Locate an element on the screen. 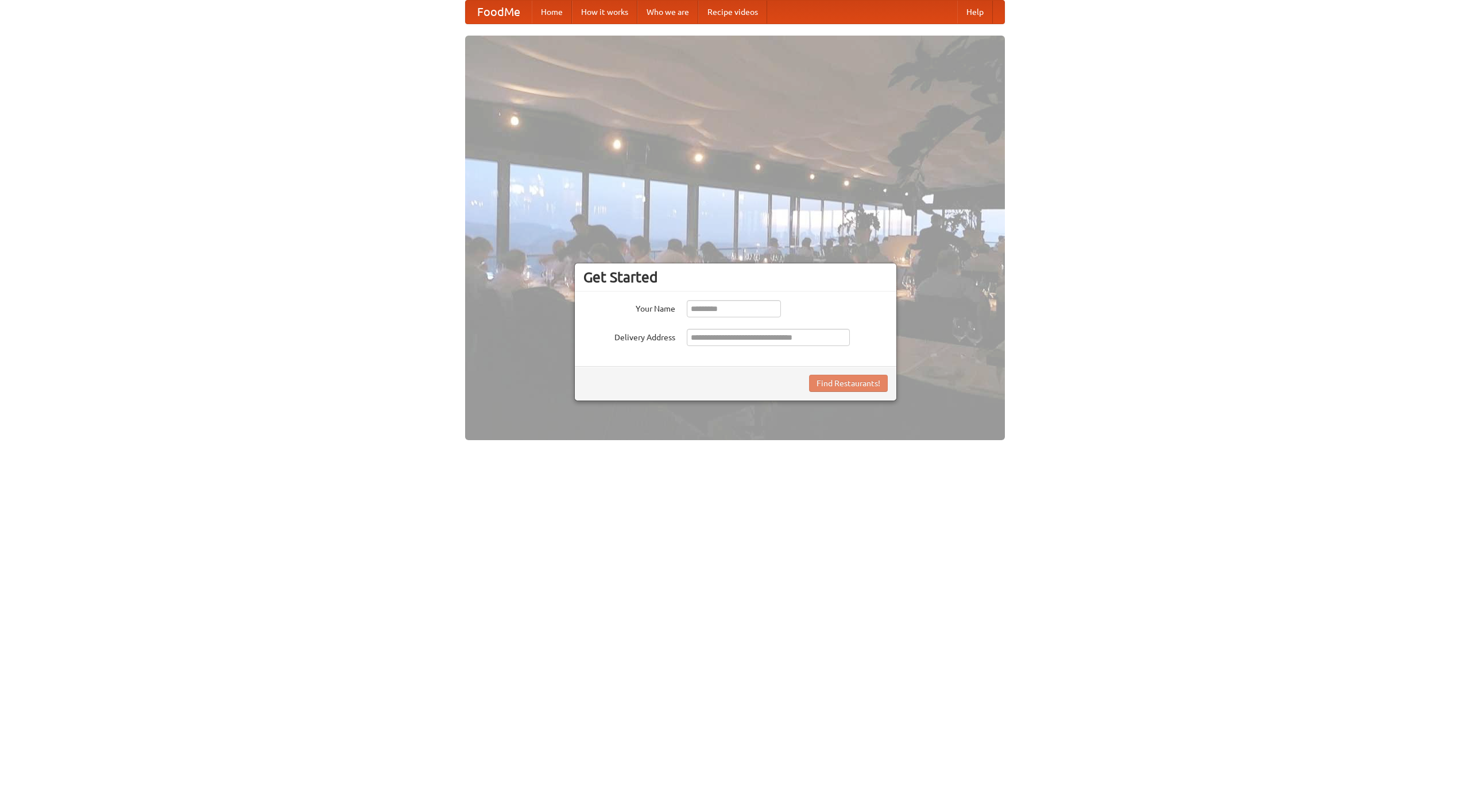 The height and width of the screenshot is (812, 1470). label: Delivery Address is located at coordinates (629, 336).